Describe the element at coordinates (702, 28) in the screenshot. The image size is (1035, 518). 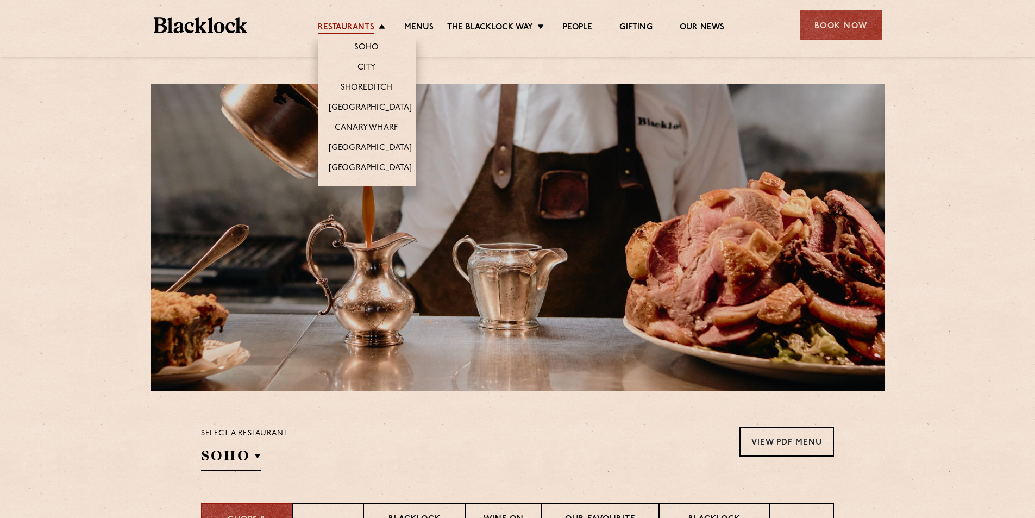
I see `a: Our News` at that location.